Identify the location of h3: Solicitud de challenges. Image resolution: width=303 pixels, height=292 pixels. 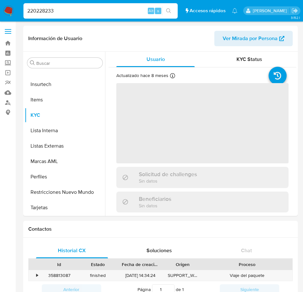
(168, 174).